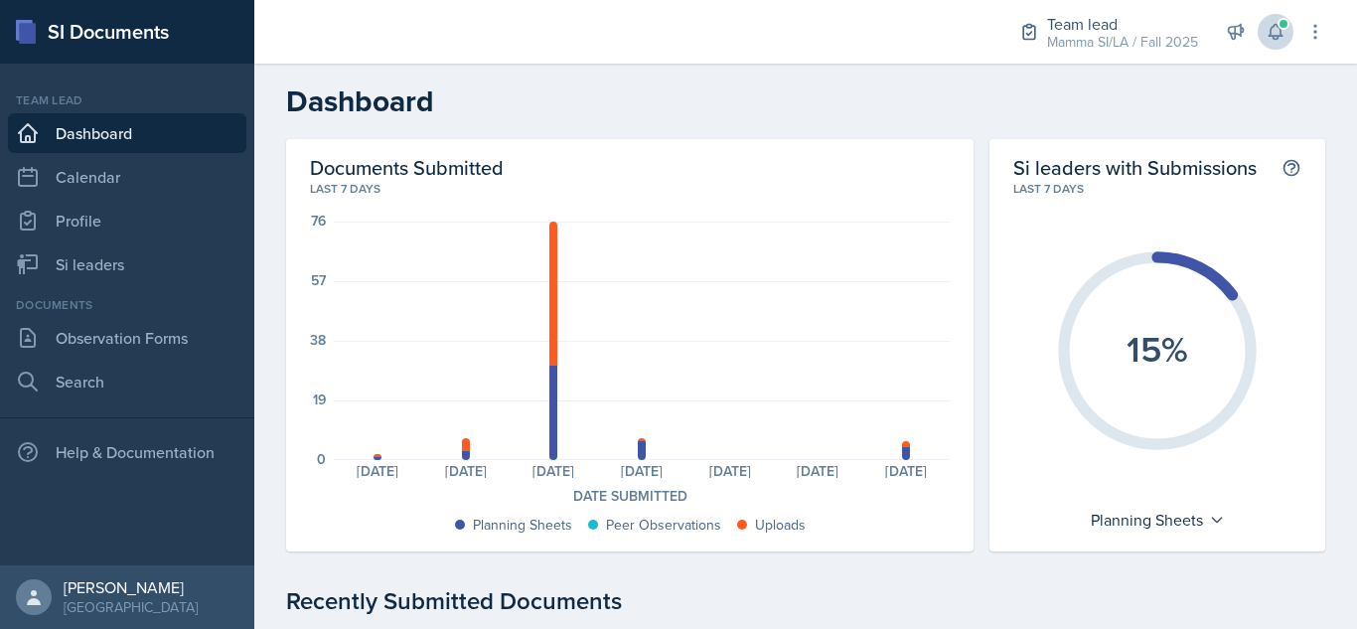  I want to click on a: Search, so click(127, 381).